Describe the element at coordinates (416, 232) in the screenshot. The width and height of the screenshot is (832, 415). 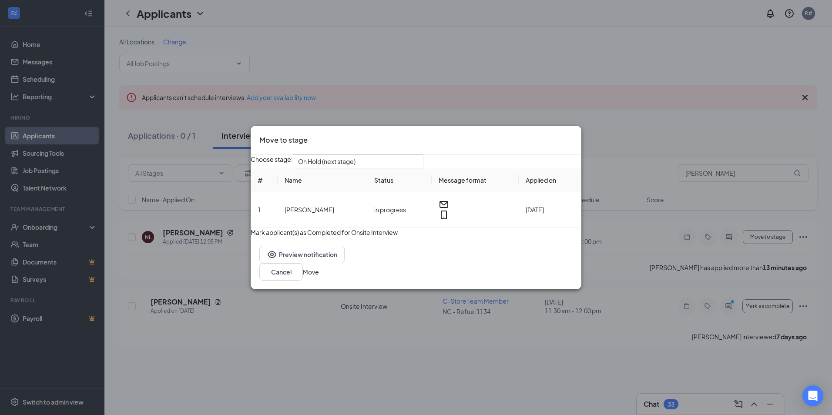
I see `p: Mark applicant(s) as Completed for Onsite Interview` at that location.